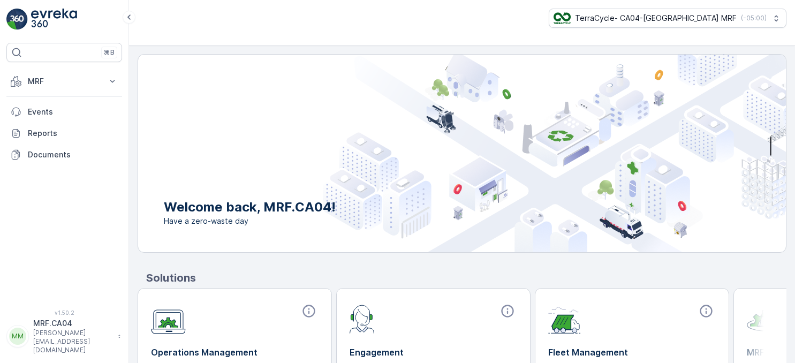  What do you see at coordinates (562, 18) in the screenshot?
I see `img: TC_8rdWMmT_gp9TRR3.png` at bounding box center [562, 18].